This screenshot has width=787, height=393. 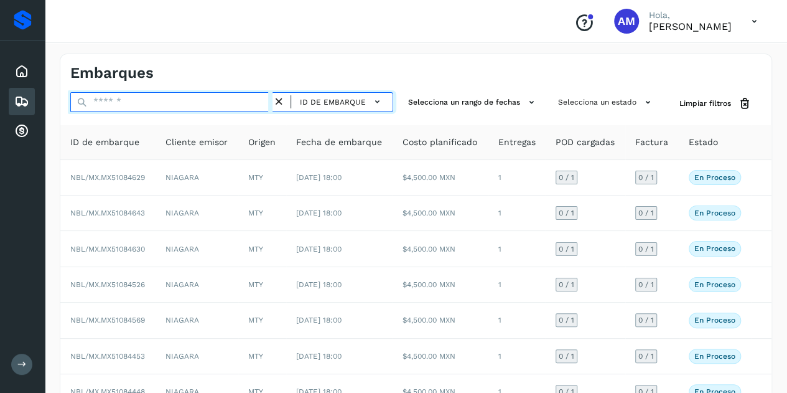 What do you see at coordinates (703, 142) in the screenshot?
I see `span: Estado` at bounding box center [703, 142].